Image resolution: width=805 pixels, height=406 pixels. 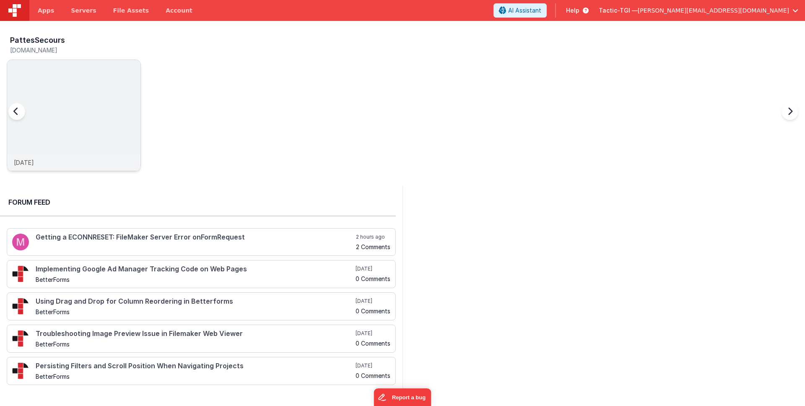 What do you see at coordinates (572, 10) in the screenshot?
I see `span: Help` at bounding box center [572, 10].